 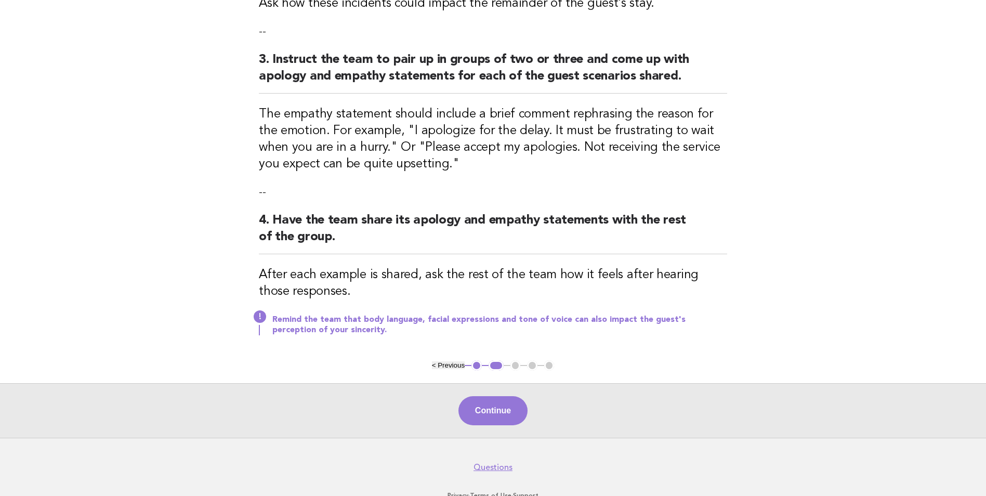 What do you see at coordinates (477, 365) in the screenshot?
I see `button: 1` at bounding box center [477, 365].